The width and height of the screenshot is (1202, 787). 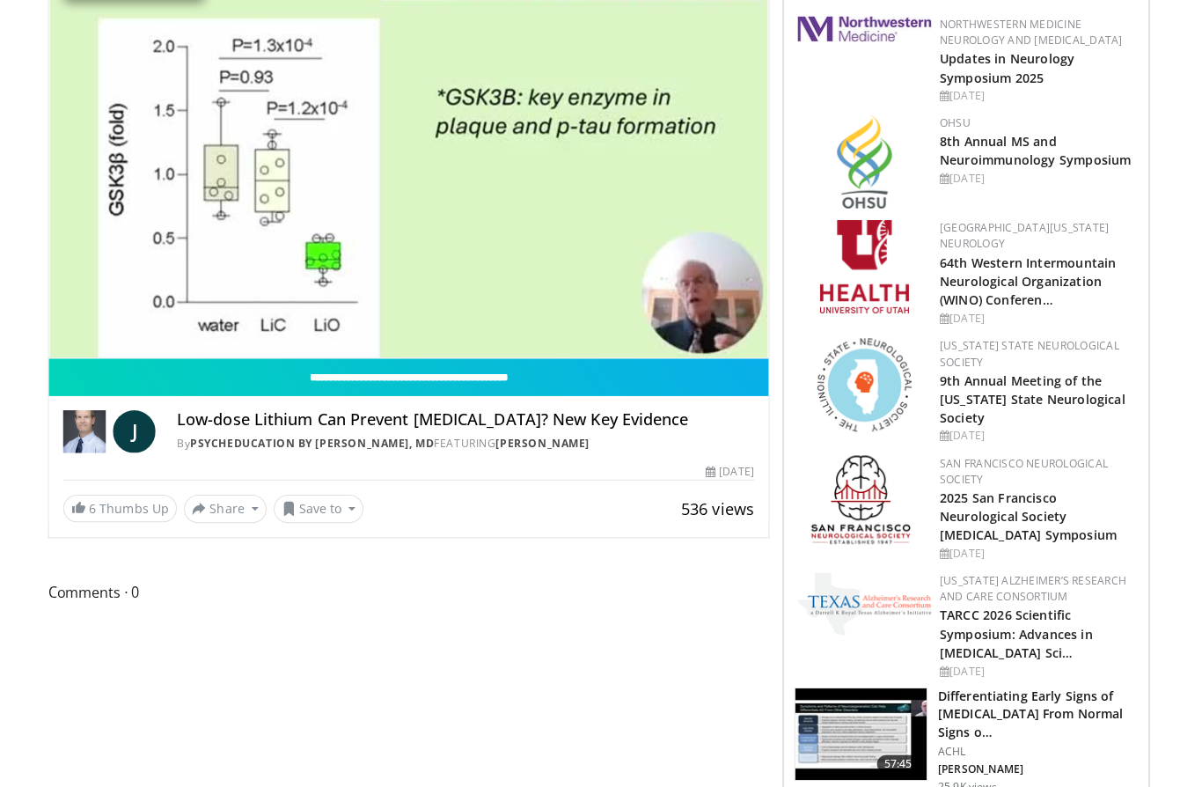 I want to click on img: 599f3ee4-8b28-44a1-b622-e2e4fac610ae.150x105_q85_crop-smart_upscale.jpg, so click(x=861, y=735).